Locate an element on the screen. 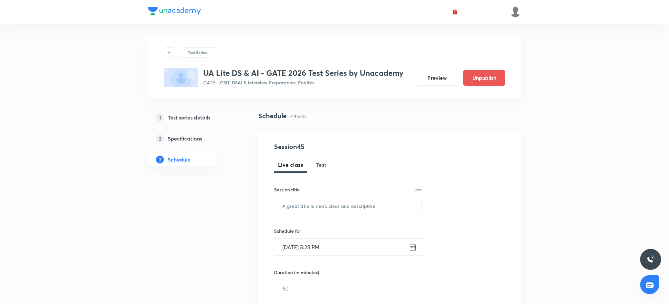  img: fallback-thumbnail.png is located at coordinates (181, 78).